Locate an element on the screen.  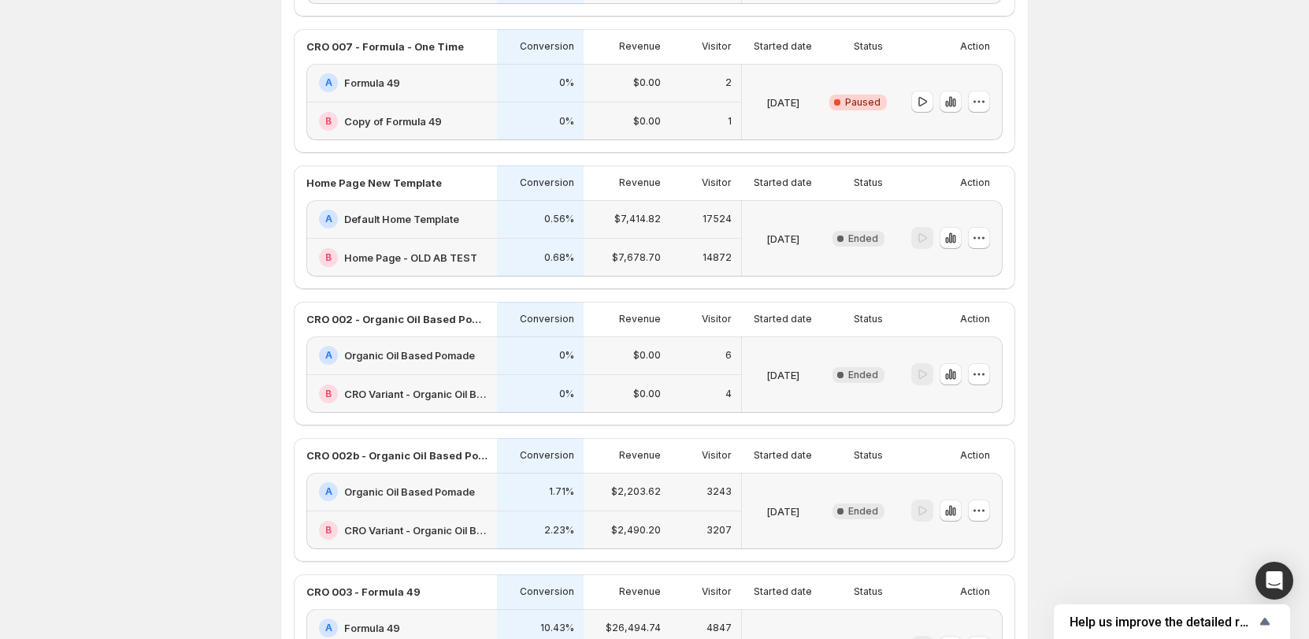
p: 10.43% is located at coordinates (557, 627).